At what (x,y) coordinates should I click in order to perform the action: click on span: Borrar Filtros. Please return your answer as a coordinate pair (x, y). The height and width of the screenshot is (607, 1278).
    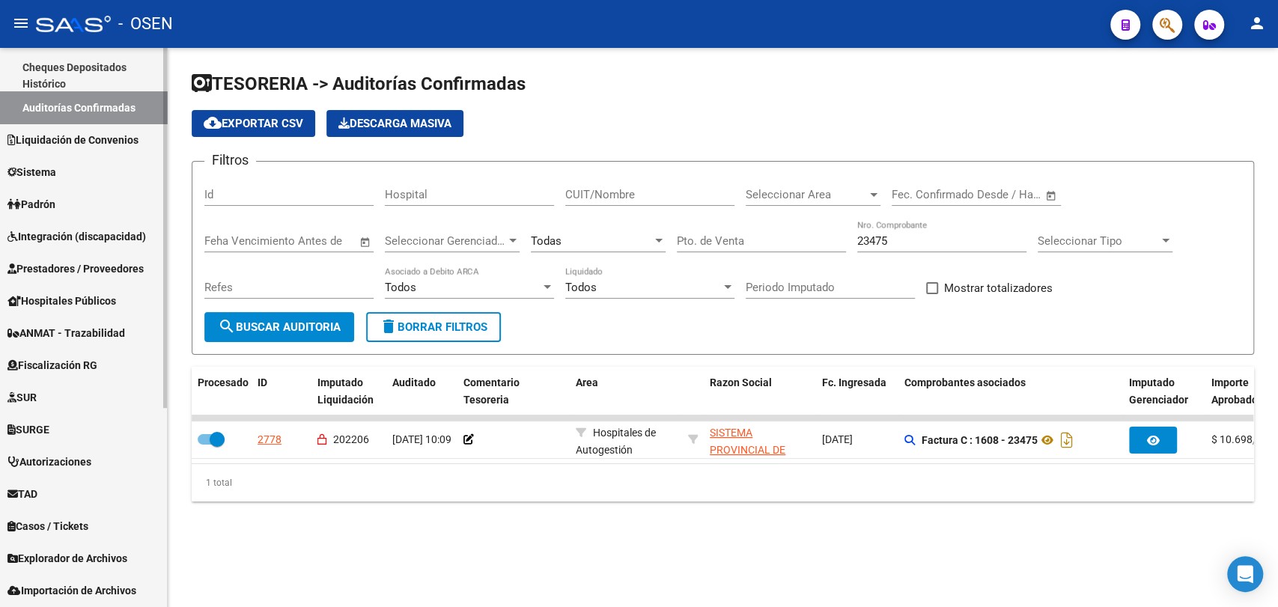
    Looking at the image, I should click on (434, 327).